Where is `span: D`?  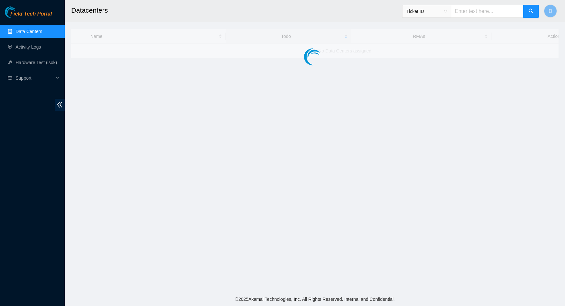 span: D is located at coordinates (551, 11).